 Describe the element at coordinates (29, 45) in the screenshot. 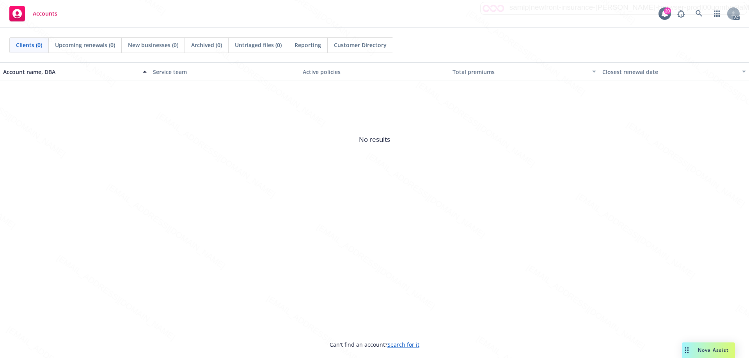

I see `span: Clients (0)` at that location.